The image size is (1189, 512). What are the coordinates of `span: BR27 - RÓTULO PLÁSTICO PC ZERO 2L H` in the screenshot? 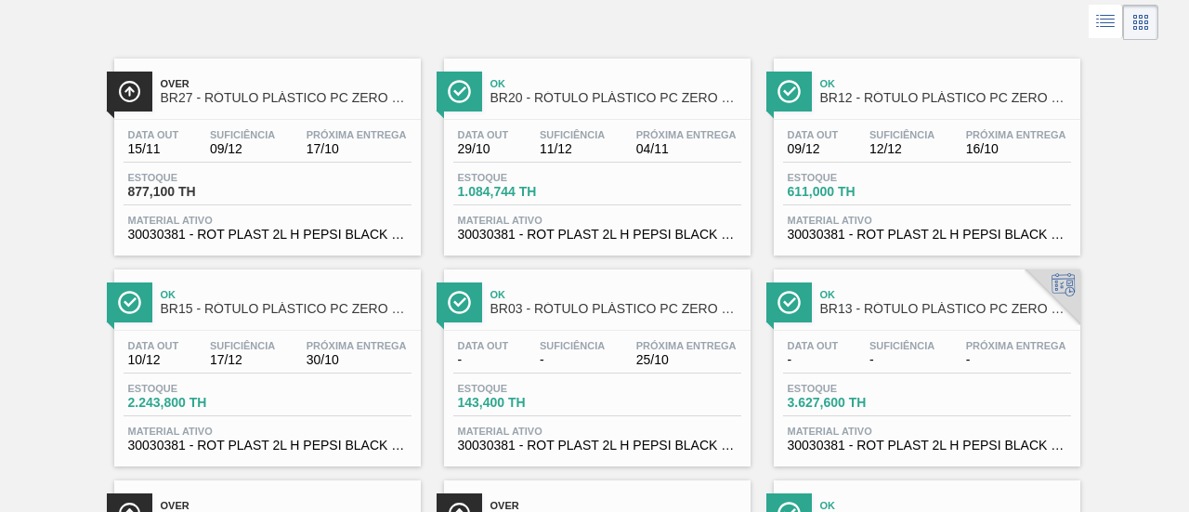 It's located at (286, 98).